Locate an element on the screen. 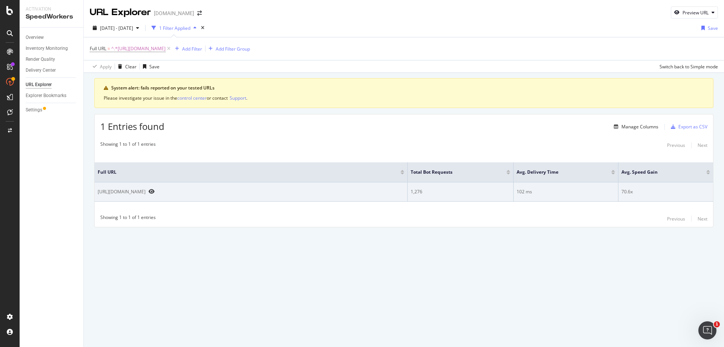 This screenshot has width=724, height=347. div: Render Quality is located at coordinates (40, 59).